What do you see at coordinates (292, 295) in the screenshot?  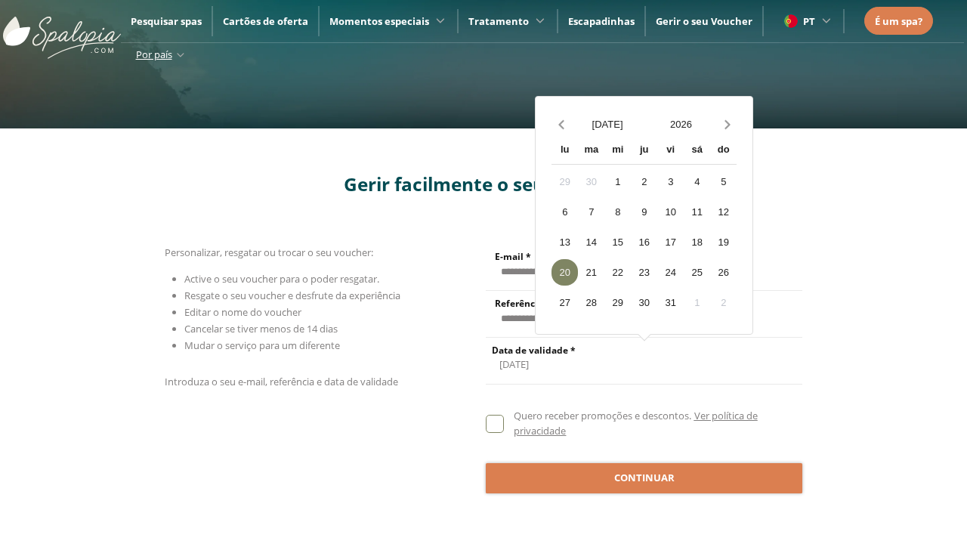 I see `span: Resgate o seu voucher e desfrute da experiência` at bounding box center [292, 295].